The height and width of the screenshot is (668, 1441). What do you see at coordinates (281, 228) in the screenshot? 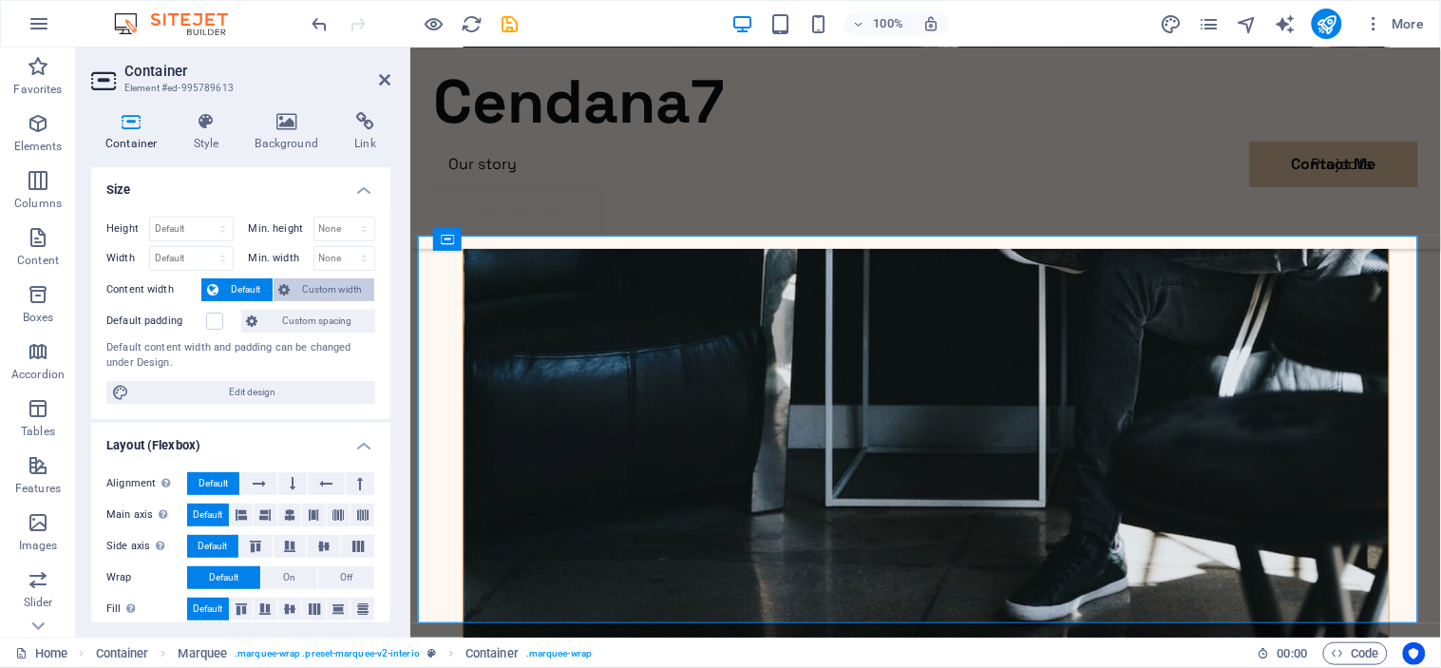
I see `label: Min. height` at bounding box center [281, 228].